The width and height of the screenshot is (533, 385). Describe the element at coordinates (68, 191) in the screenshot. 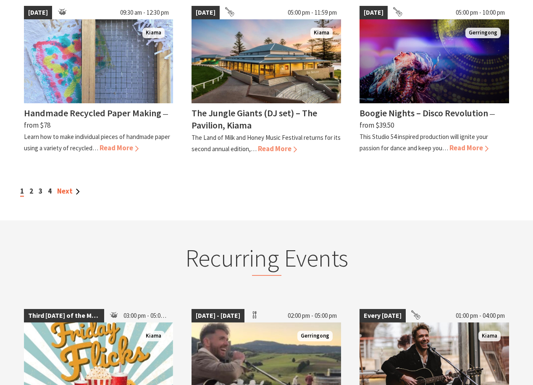

I see `a: Next` at that location.